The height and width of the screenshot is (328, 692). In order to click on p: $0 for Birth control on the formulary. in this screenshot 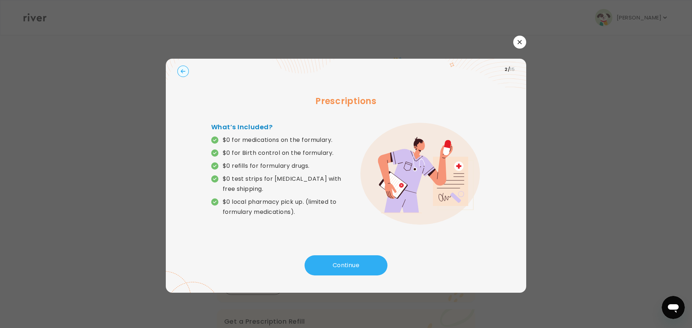, I will do `click(278, 153)`.